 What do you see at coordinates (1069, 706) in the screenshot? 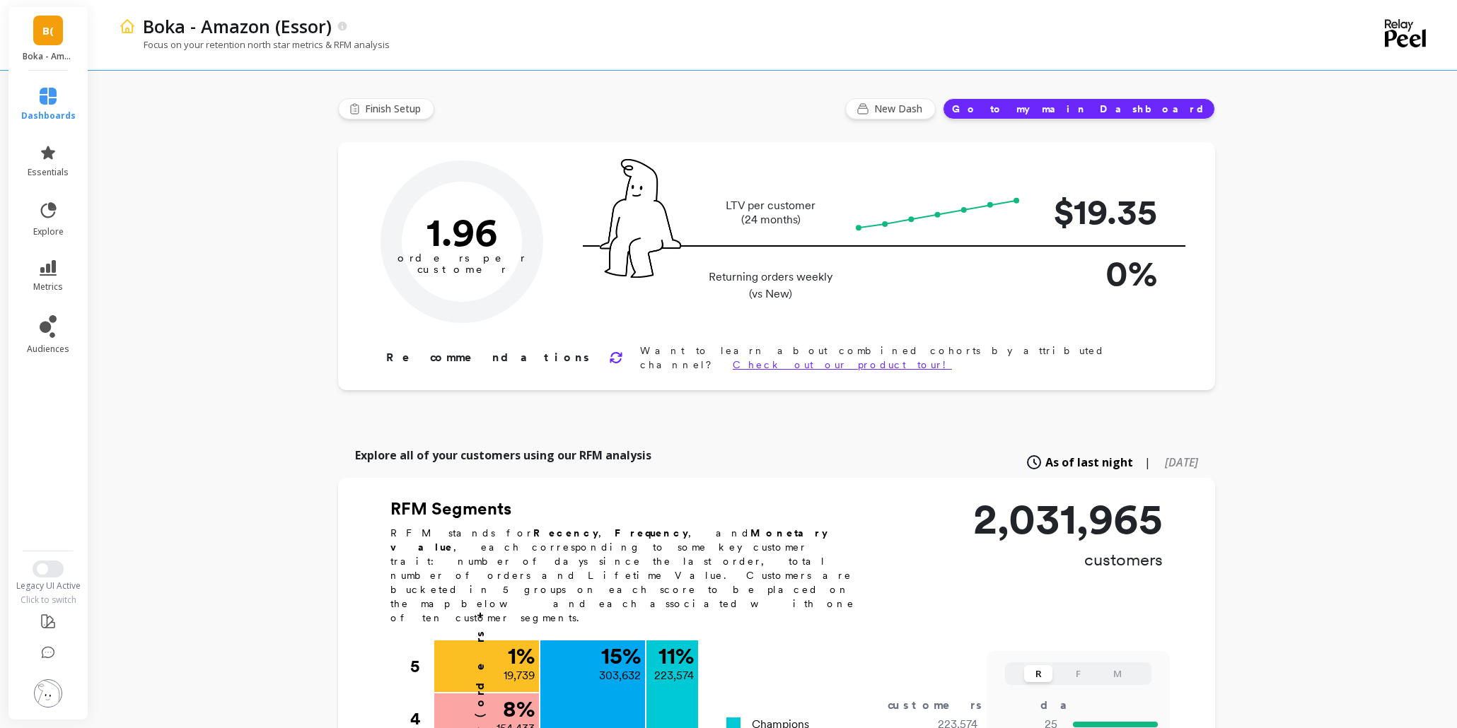
I see `div: days` at bounding box center [1069, 706].